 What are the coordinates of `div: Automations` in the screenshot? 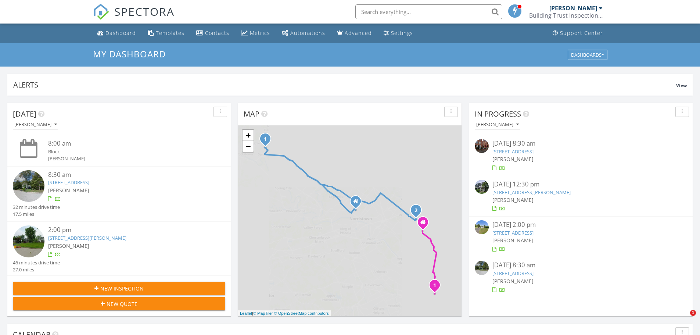 It's located at (307, 33).